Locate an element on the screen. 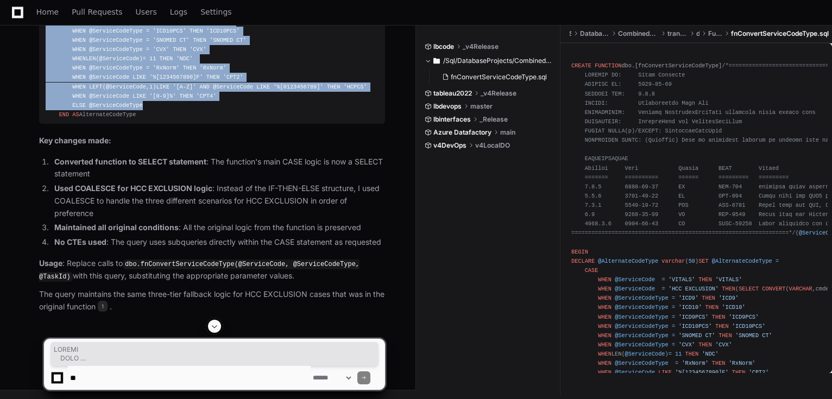  span: Logs is located at coordinates (179, 12).